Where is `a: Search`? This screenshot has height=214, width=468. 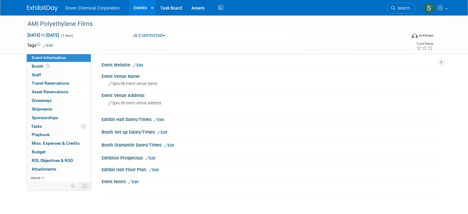 a: Search is located at coordinates (402, 8).